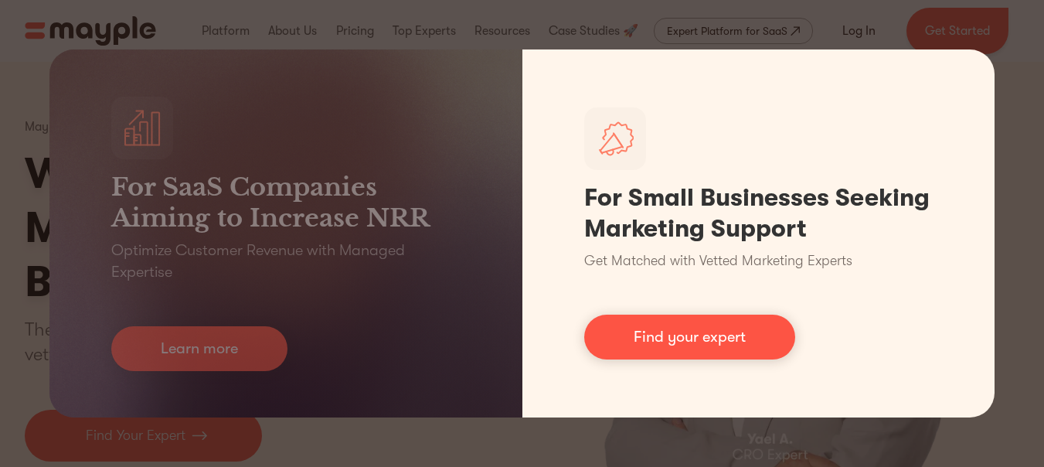 The image size is (1044, 467). Describe the element at coordinates (718, 260) in the screenshot. I see `p: Get Matched with Vetted Marketing Experts` at that location.